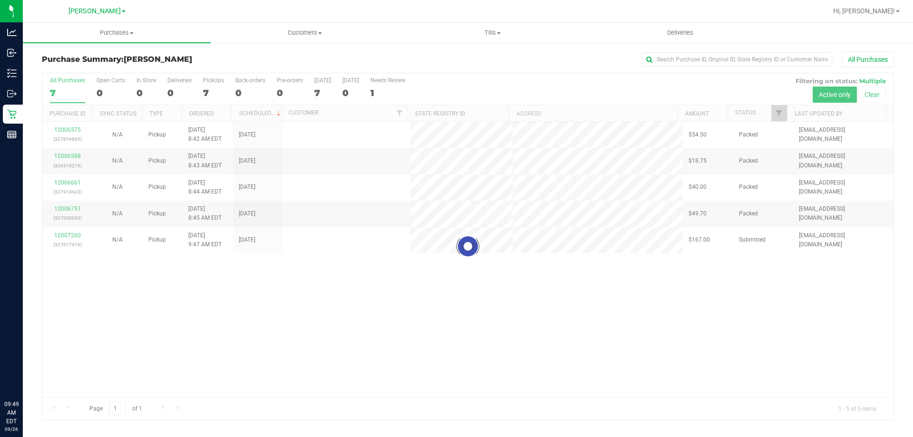 This screenshot has height=437, width=913. Describe the element at coordinates (12, 32) in the screenshot. I see `inline-svg: Analytics` at that location.